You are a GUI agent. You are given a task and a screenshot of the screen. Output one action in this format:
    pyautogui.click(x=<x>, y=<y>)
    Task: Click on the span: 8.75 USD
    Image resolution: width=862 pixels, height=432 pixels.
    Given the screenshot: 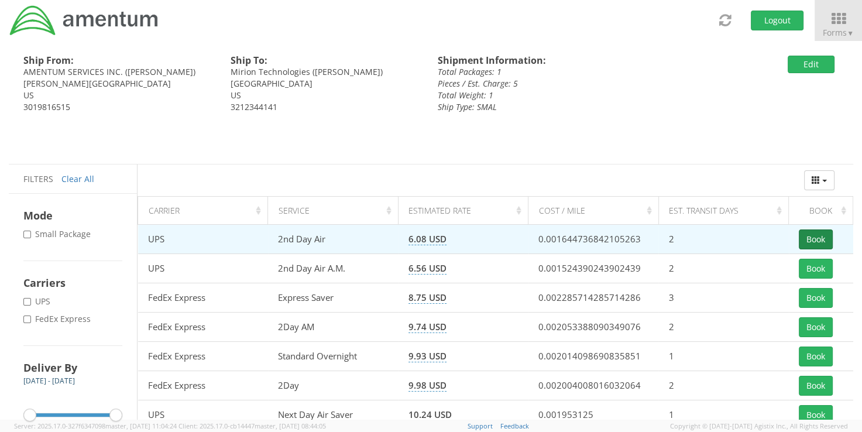 What is the action you would take?
    pyautogui.click(x=427, y=297)
    